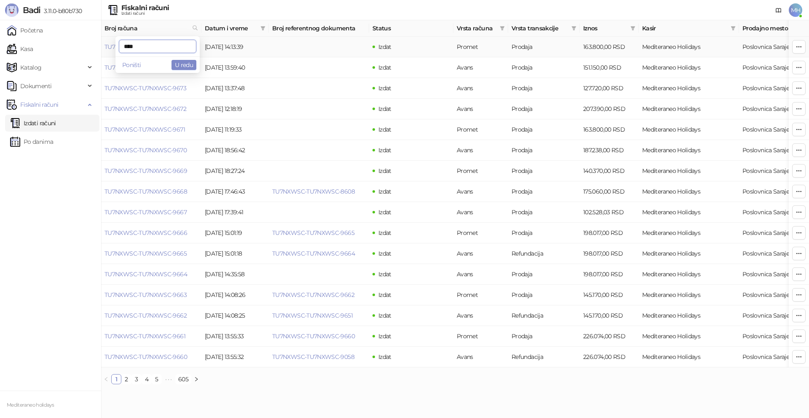  What do you see at coordinates (151, 212) in the screenshot?
I see `td: TU7NXWSC-TU7NXWSC-9667` at bounding box center [151, 212].